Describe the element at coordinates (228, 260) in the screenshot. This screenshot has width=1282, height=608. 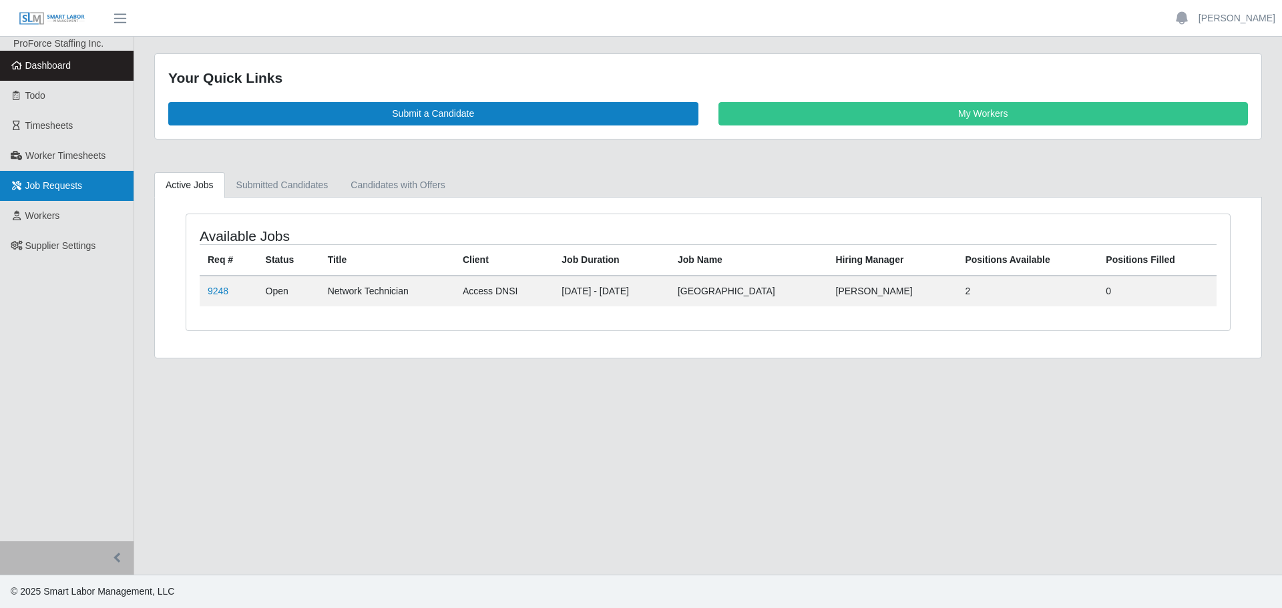
I see `th: Req #` at that location.